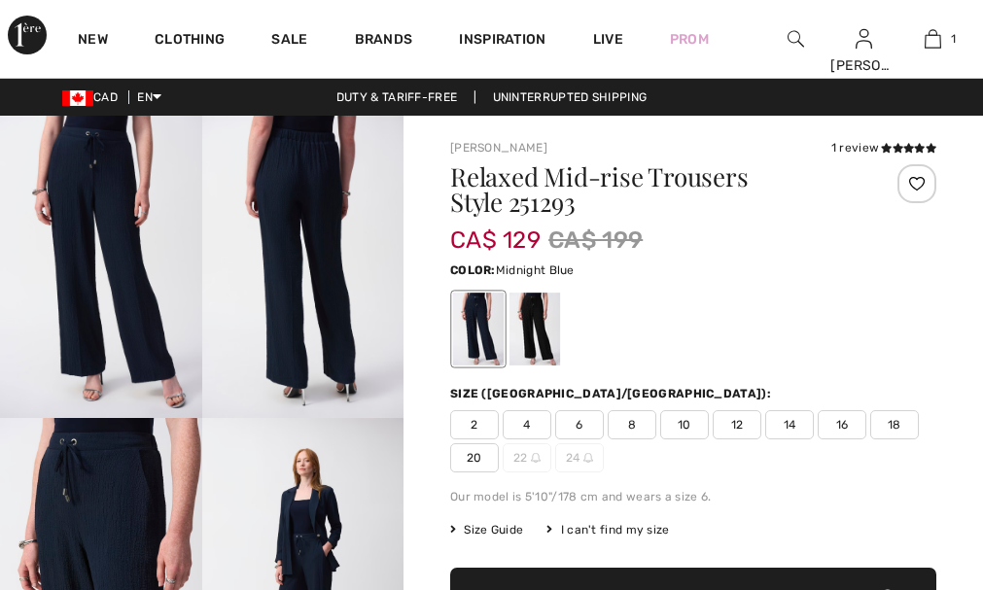 This screenshot has height=590, width=983. Describe the element at coordinates (190, 41) in the screenshot. I see `a: Clothing` at that location.